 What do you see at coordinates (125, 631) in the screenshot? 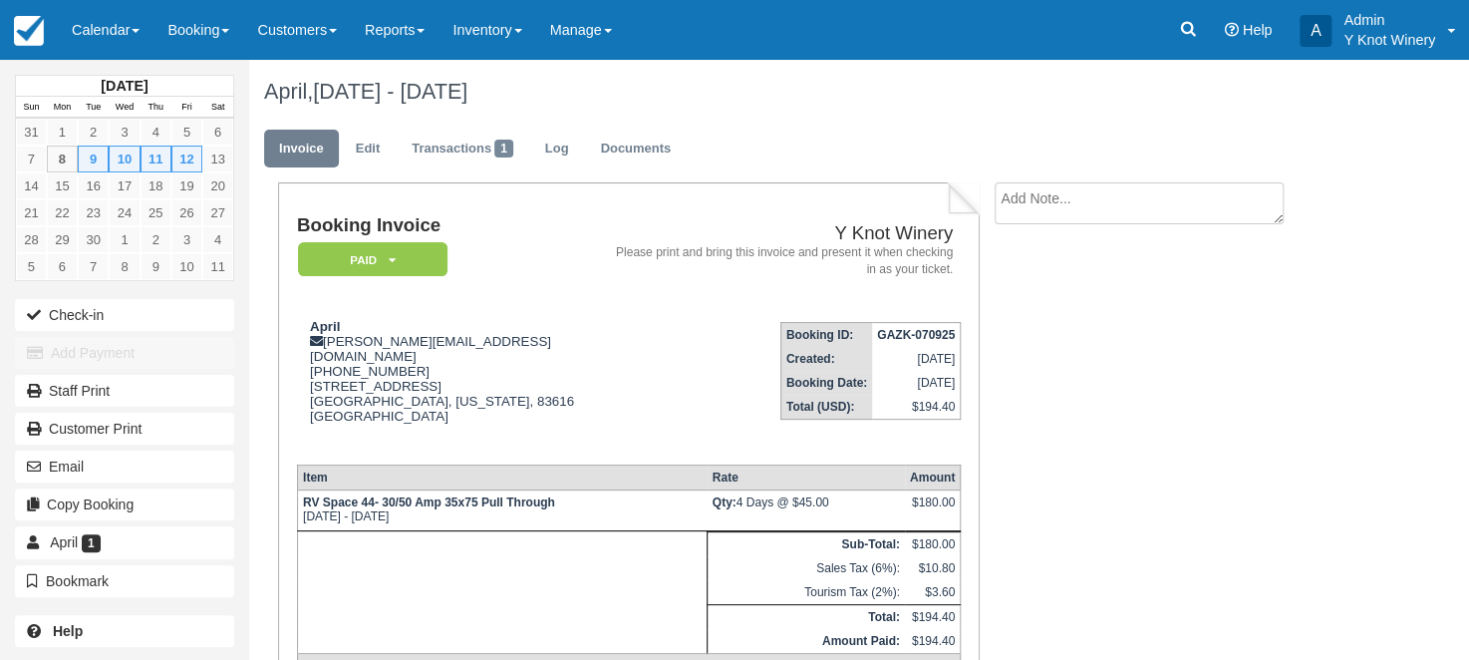
I see `a: Help` at bounding box center [125, 631].